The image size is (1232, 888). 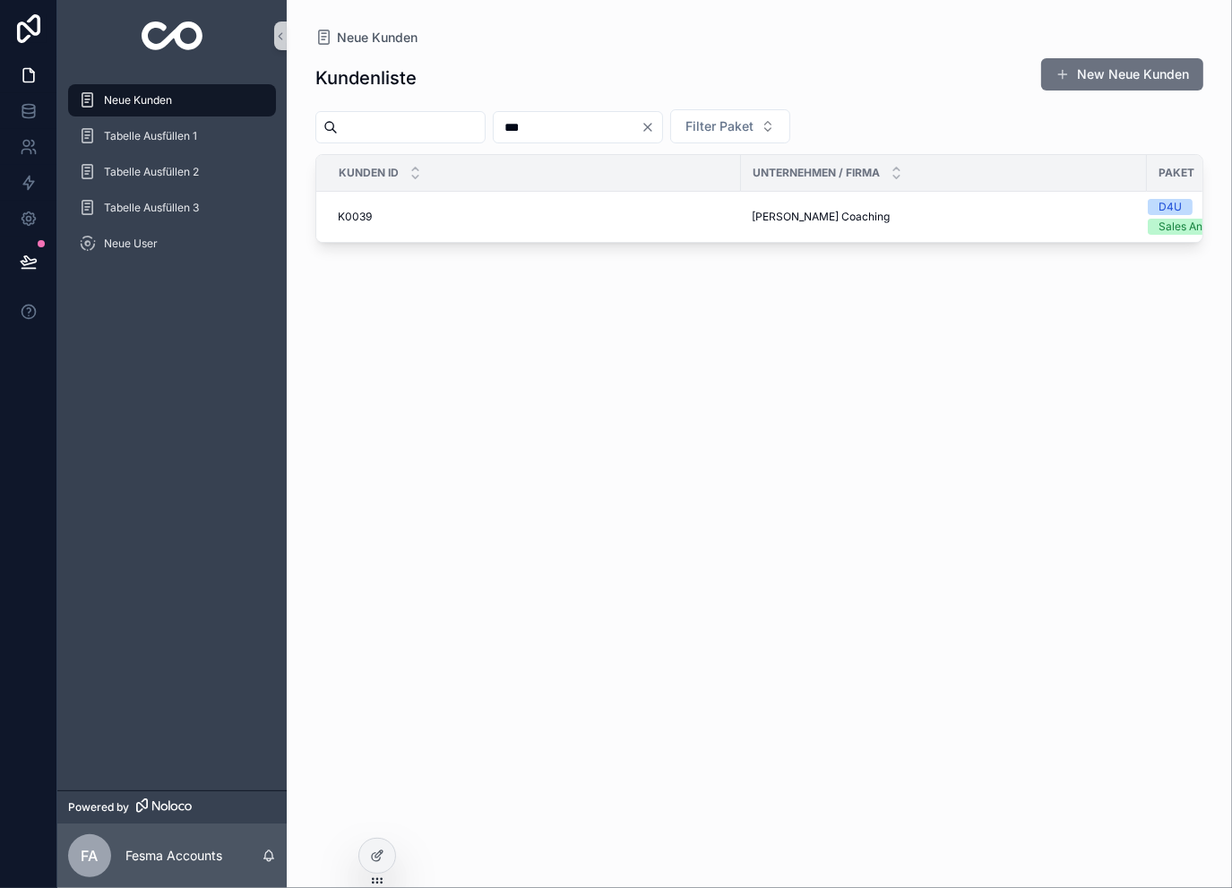 I want to click on a: Tabelle Ausfüllen 1, so click(x=172, y=136).